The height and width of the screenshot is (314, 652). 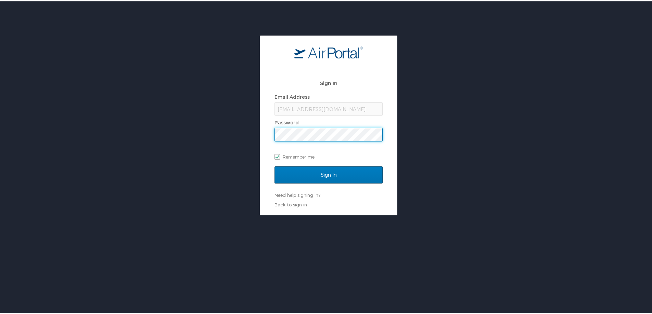 What do you see at coordinates (291, 204) in the screenshot?
I see `a: Back to sign in` at bounding box center [291, 204].